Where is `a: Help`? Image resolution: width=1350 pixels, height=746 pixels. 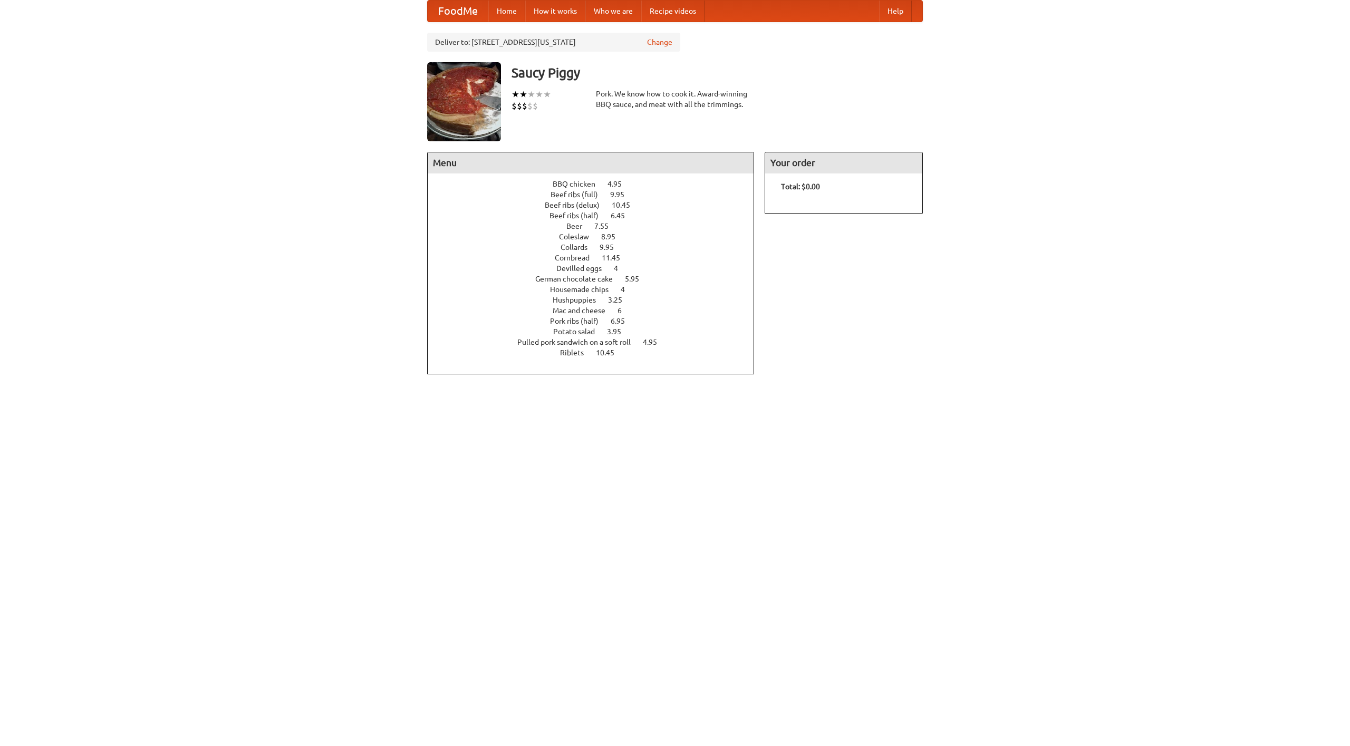 a: Help is located at coordinates (895, 11).